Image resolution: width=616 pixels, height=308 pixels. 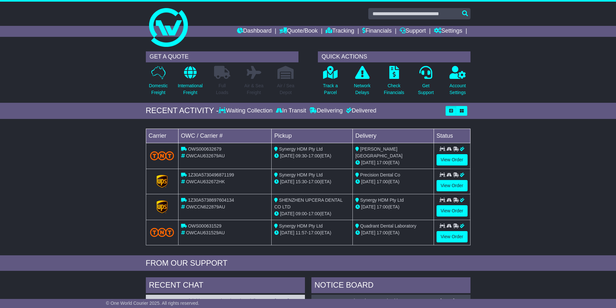 What do you see at coordinates (222, 89) in the screenshot?
I see `p: Full Loads` at bounding box center [222, 89].